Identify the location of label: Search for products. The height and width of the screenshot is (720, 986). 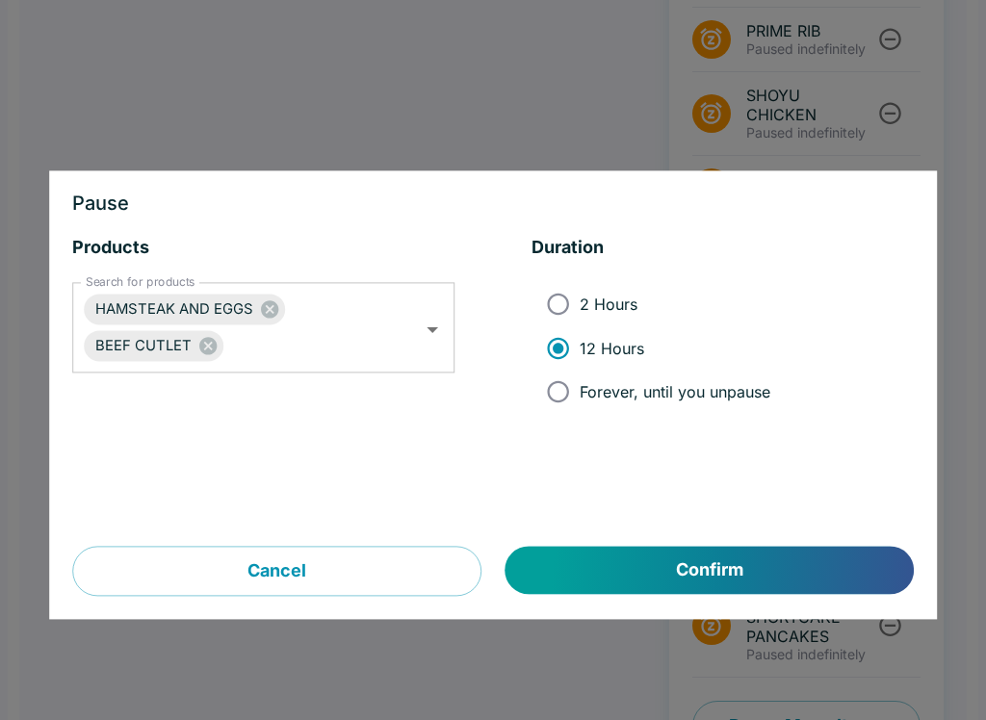
(140, 282).